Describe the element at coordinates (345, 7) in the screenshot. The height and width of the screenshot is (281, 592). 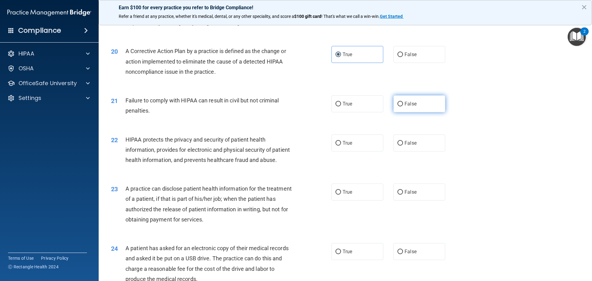
I see `p: Earn $100 for every practice you refer to Bridge Compliance!` at that location.